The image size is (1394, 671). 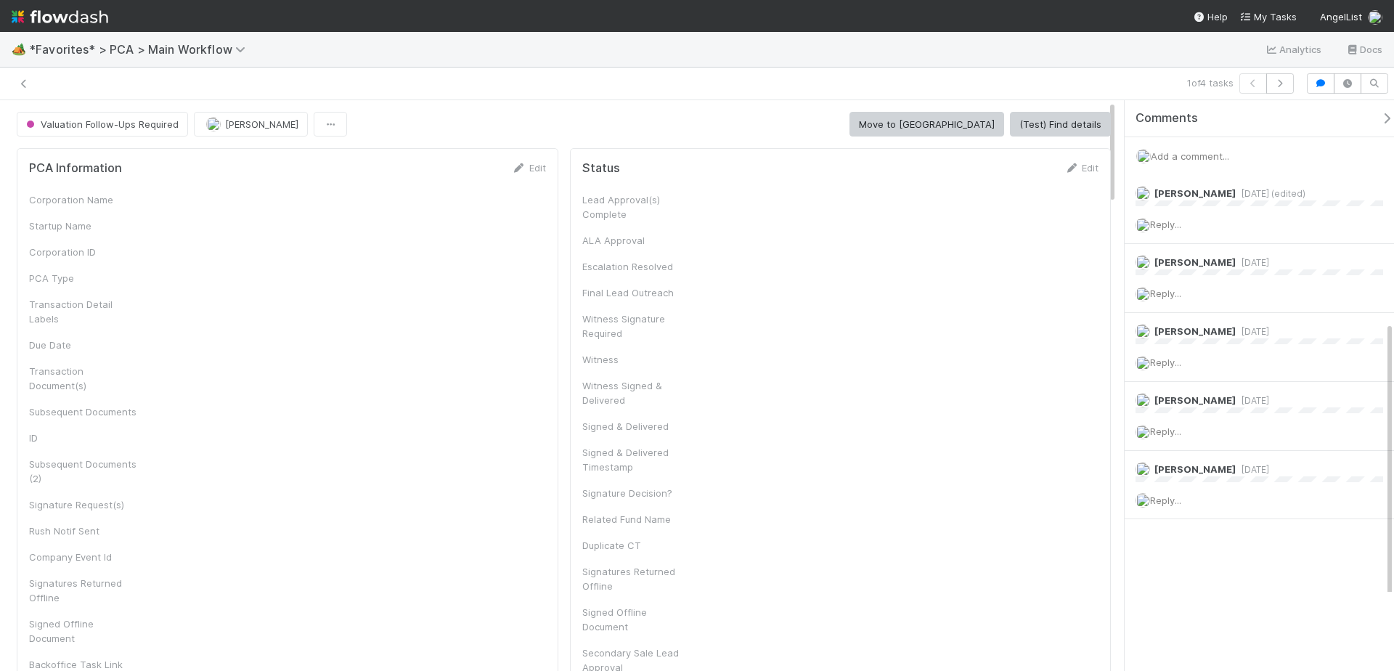 I want to click on button: Valuation Follow-Ups Required, so click(x=102, y=124).